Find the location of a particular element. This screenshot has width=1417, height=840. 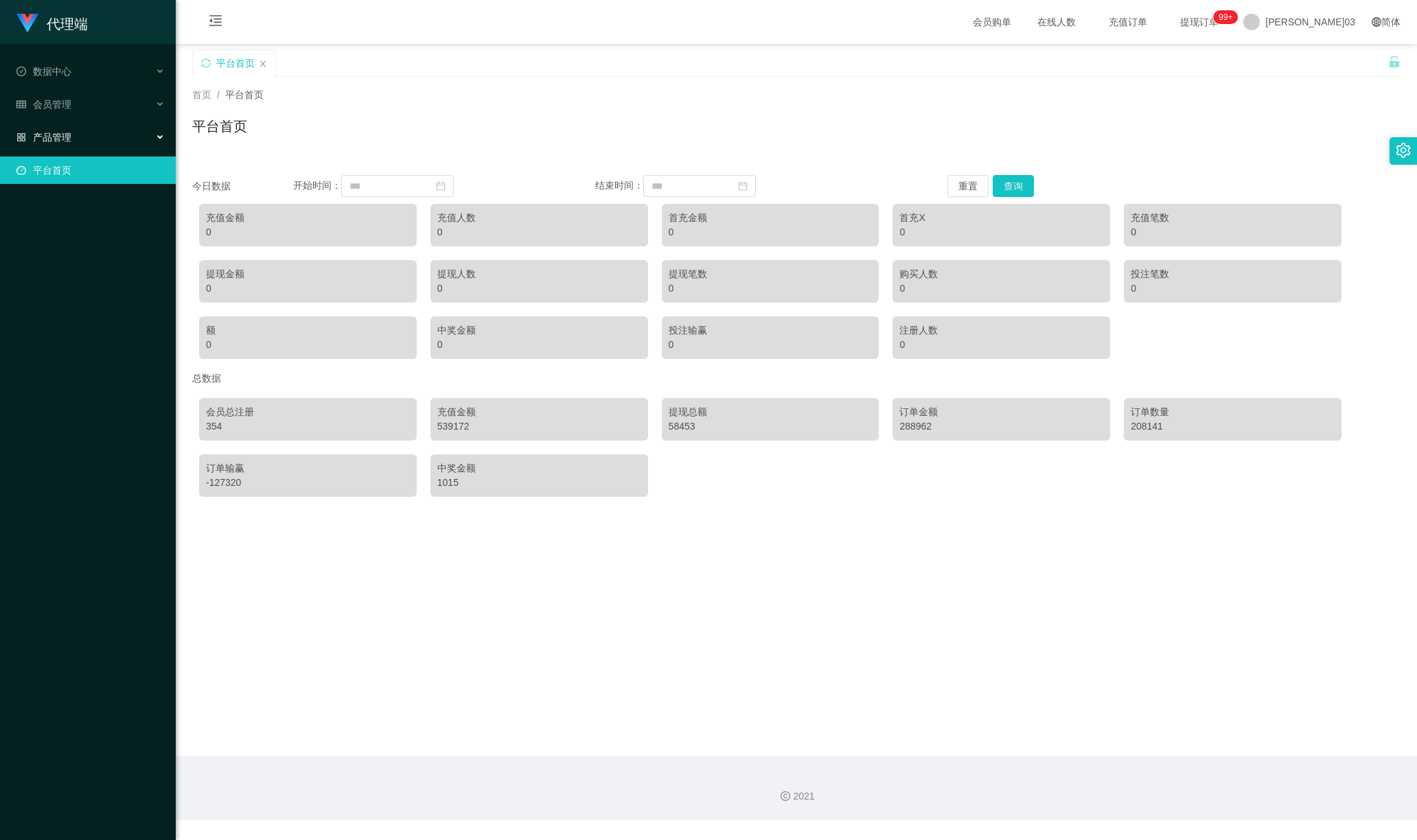

i: 图标: 检查-圆圈-o is located at coordinates (21, 71).